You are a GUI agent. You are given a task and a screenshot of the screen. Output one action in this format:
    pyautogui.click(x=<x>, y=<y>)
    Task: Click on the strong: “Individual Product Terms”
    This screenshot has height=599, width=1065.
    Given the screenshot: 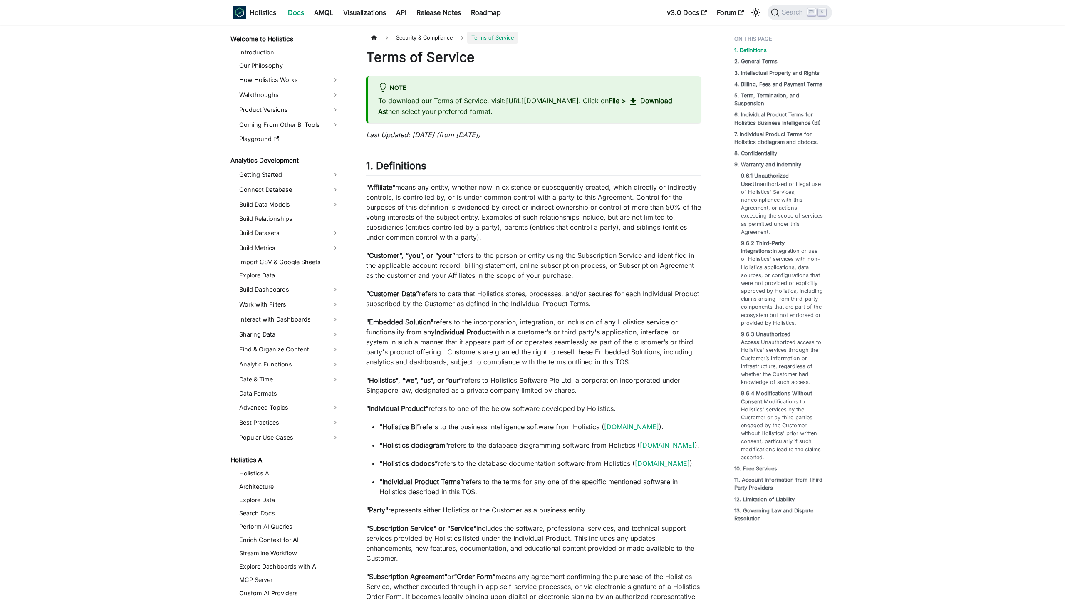 What is the action you would take?
    pyautogui.click(x=421, y=482)
    